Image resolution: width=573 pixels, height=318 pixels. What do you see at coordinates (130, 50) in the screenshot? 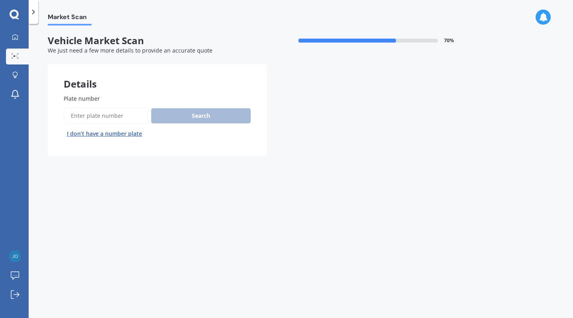
I see `span: We just need a few more details to provide an accurate quote` at bounding box center [130, 50].